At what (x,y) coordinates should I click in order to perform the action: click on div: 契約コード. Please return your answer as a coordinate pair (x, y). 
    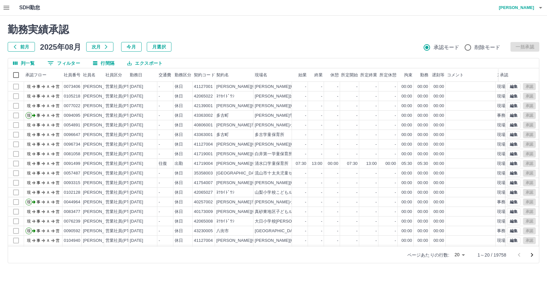
    Looking at the image, I should click on (204, 75).